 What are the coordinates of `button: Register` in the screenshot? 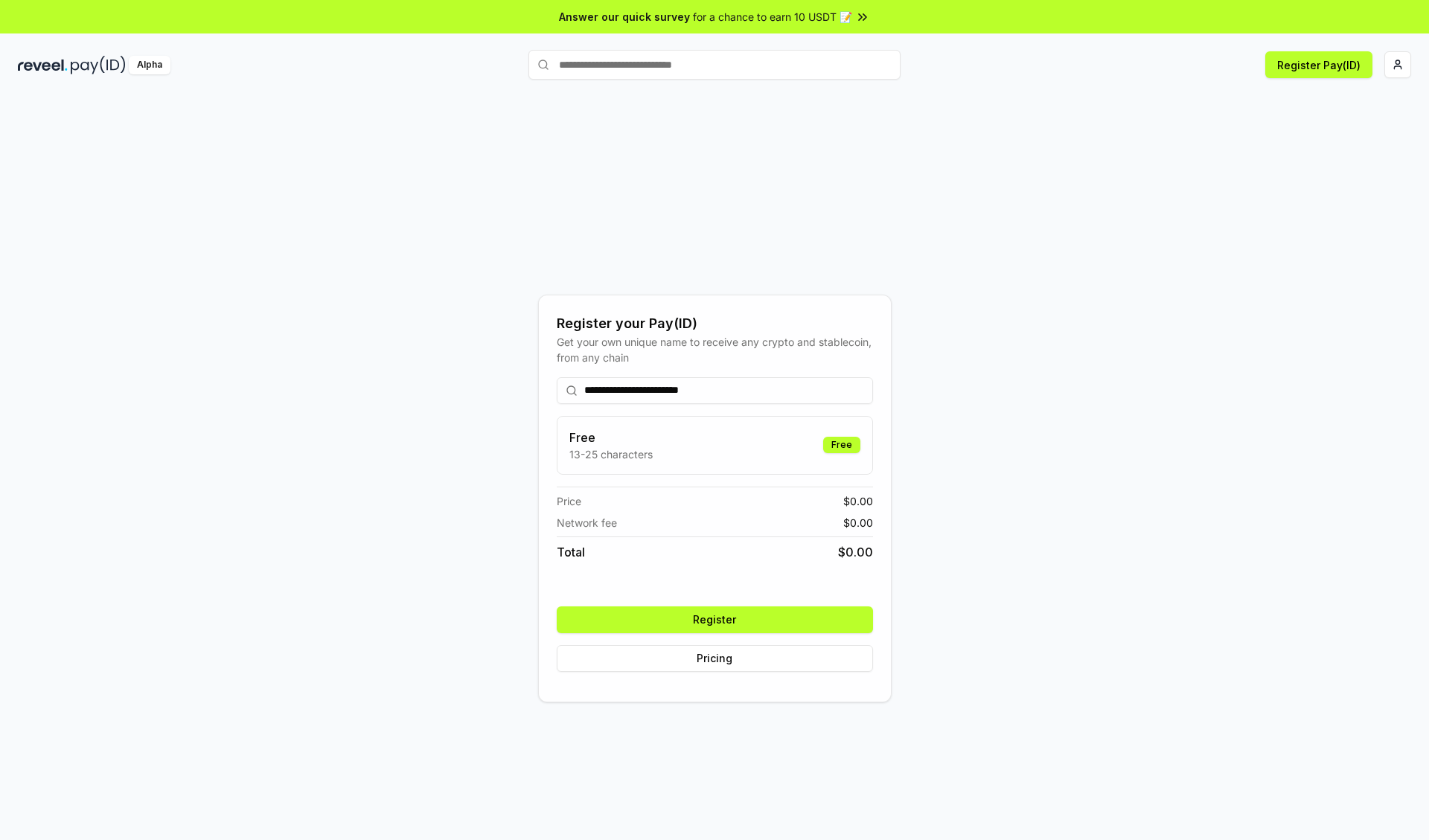 It's located at (714, 620).